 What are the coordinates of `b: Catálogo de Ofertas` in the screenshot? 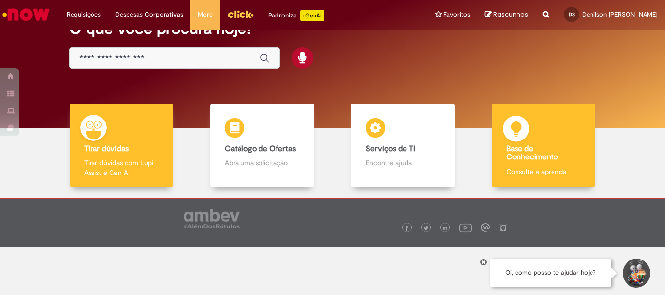 It's located at (260, 149).